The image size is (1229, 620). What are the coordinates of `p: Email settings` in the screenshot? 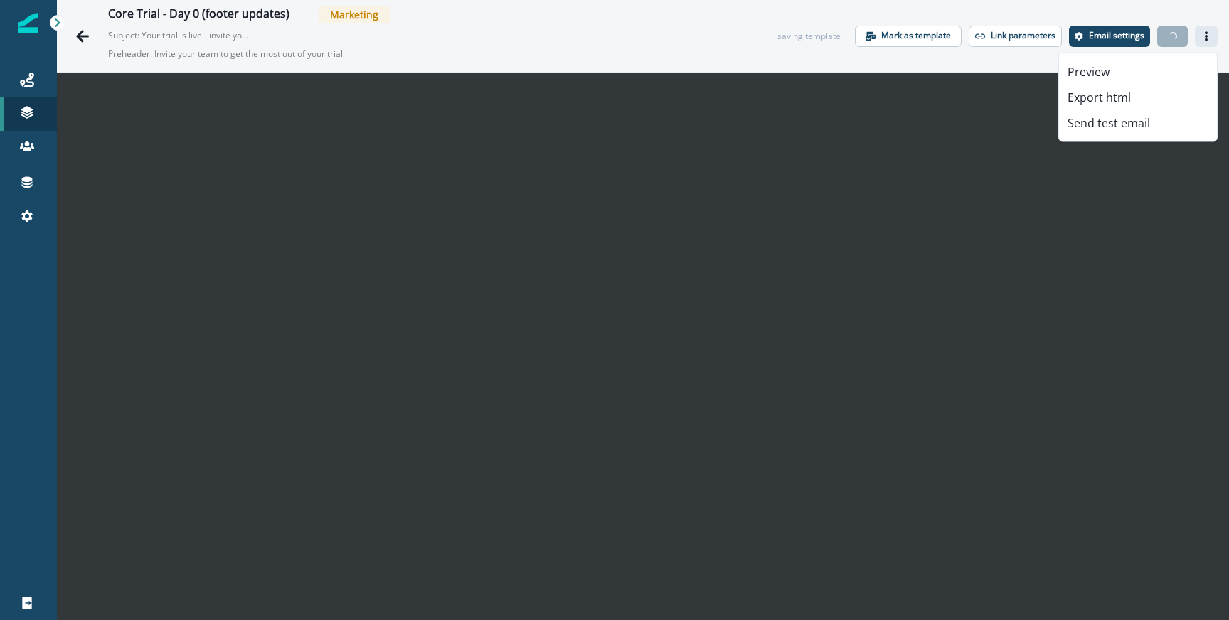 It's located at (1116, 36).